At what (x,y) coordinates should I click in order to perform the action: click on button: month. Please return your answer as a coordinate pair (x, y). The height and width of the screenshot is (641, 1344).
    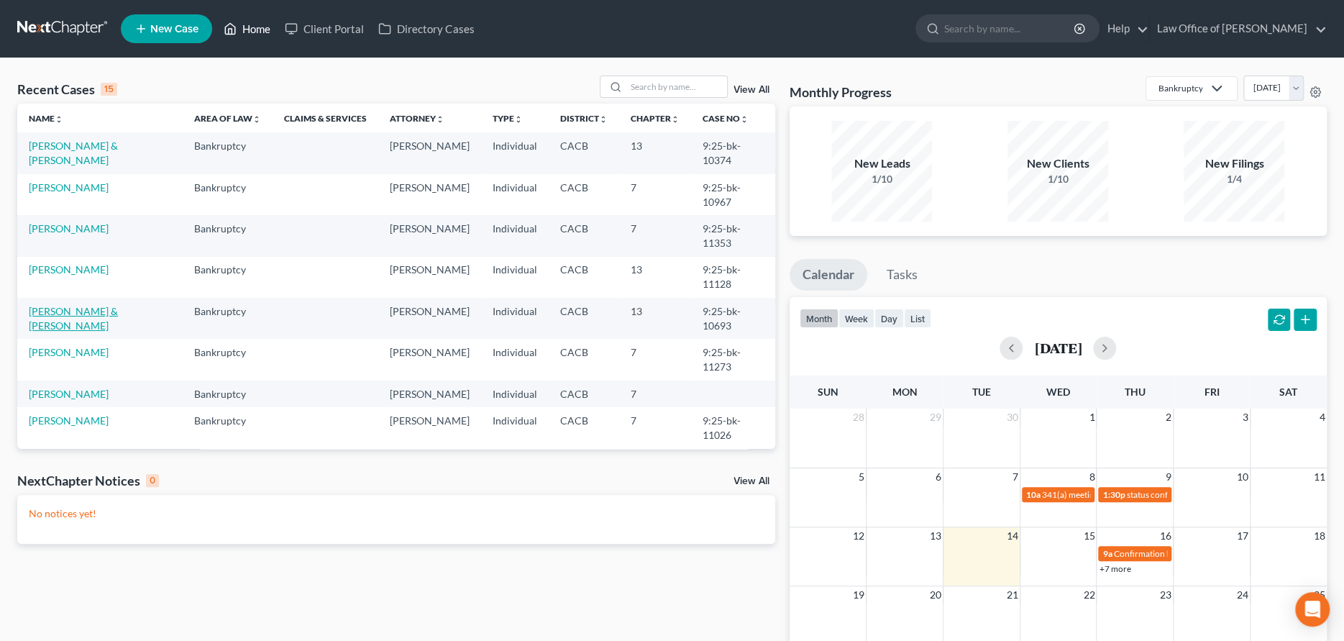
    Looking at the image, I should click on (819, 318).